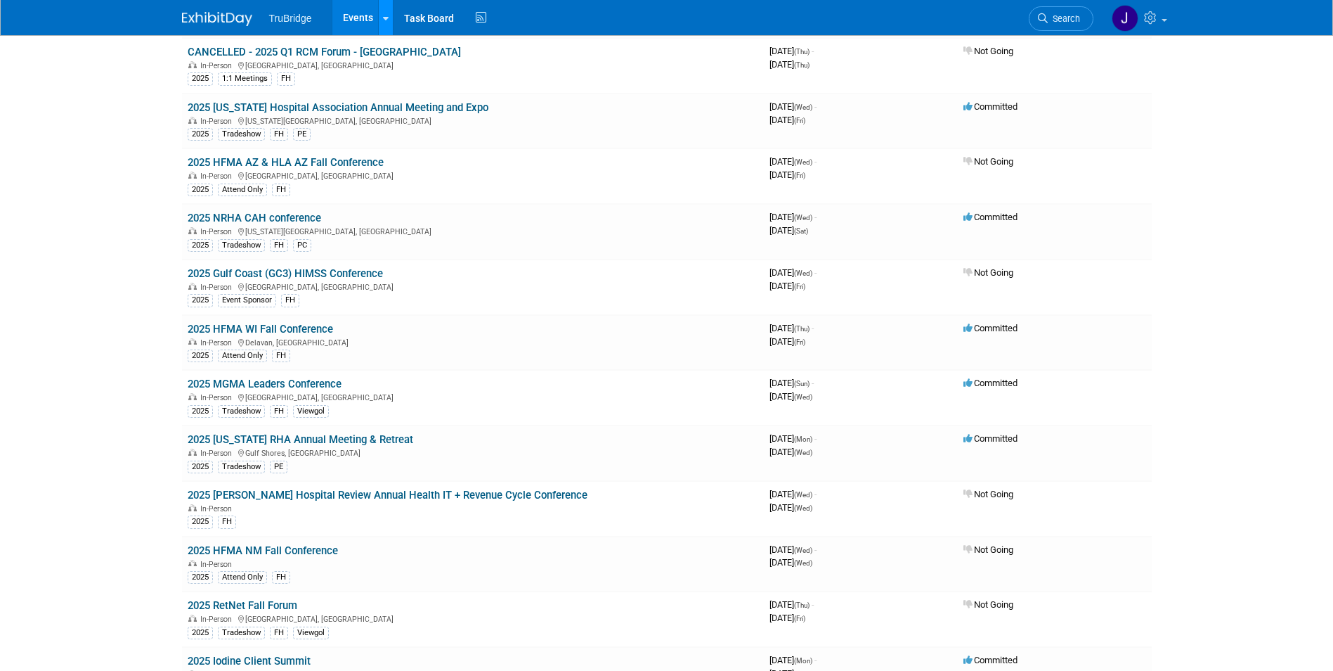  Describe the element at coordinates (285, 273) in the screenshot. I see `a: 2025 Gulf Coast (GC3) HIMSS Conference` at that location.